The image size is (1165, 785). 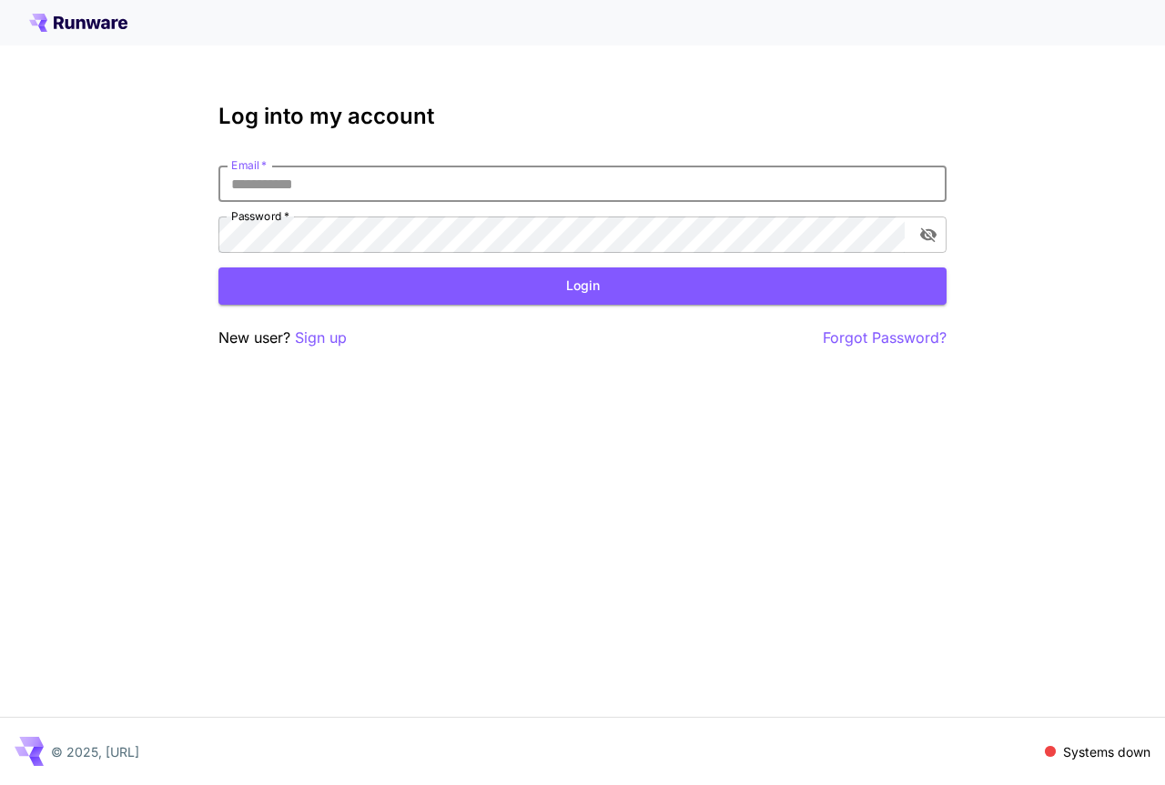 What do you see at coordinates (582, 116) in the screenshot?
I see `h3: Log into my account` at bounding box center [582, 116].